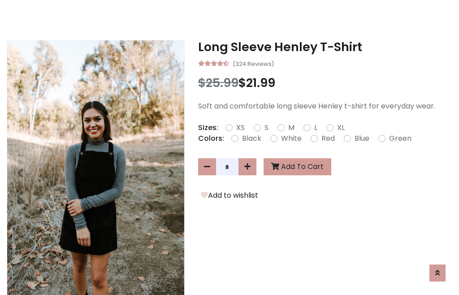 Image resolution: width=459 pixels, height=295 pixels. I want to click on span: $25.99, so click(218, 82).